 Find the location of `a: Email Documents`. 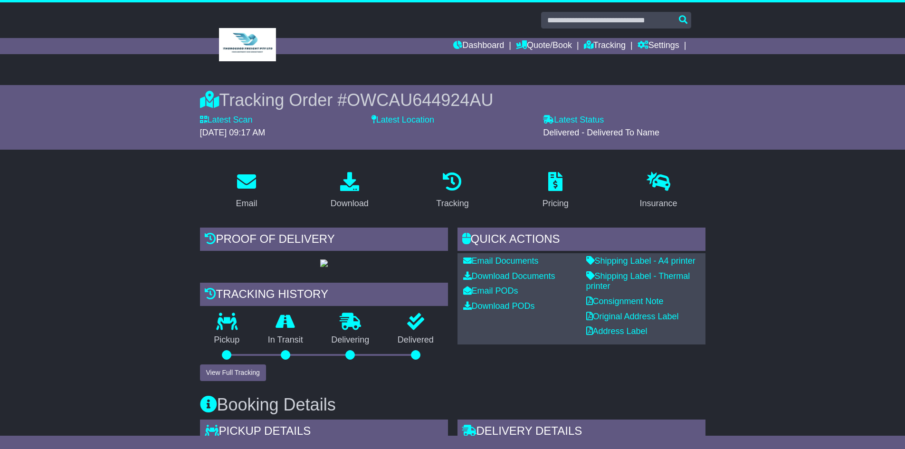

a: Email Documents is located at coordinates (501, 261).